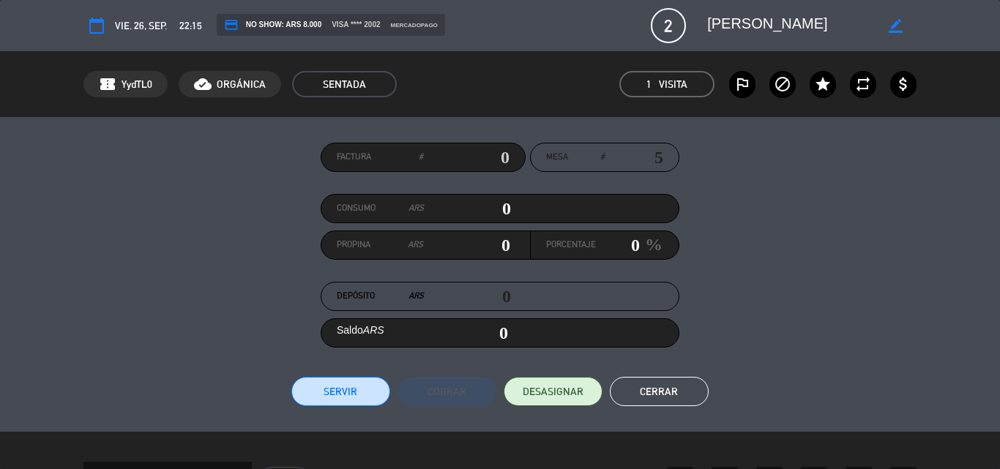 The width and height of the screenshot is (1000, 469). What do you see at coordinates (904, 84) in the screenshot?
I see `i: attach_money` at bounding box center [904, 84].